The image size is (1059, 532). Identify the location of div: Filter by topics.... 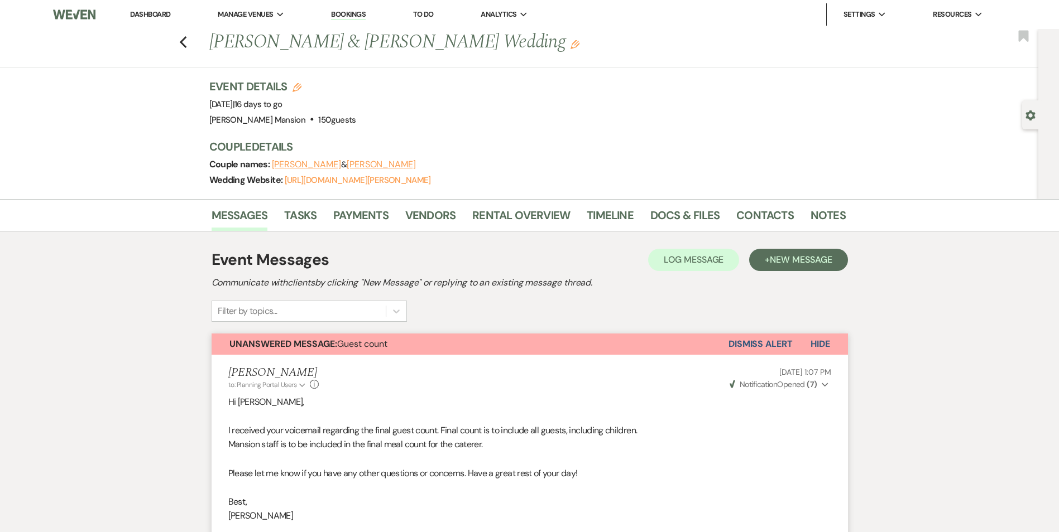
(247, 311).